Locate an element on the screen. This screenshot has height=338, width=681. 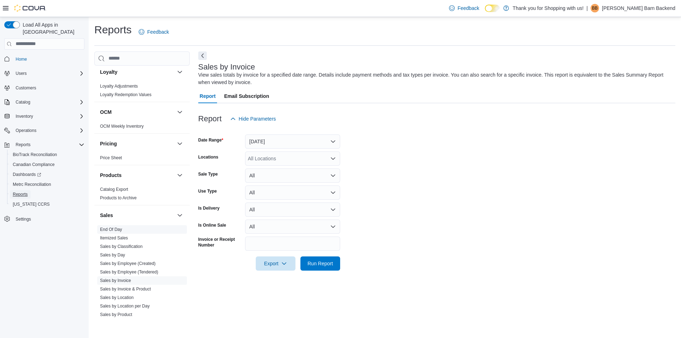
button: Metrc Reconciliation is located at coordinates (47, 185).